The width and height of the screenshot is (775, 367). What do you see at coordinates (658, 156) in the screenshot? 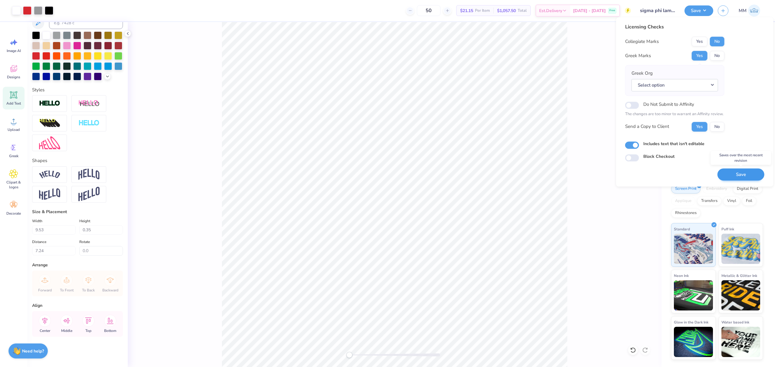
I see `label: Block Checkout` at bounding box center [658, 156].